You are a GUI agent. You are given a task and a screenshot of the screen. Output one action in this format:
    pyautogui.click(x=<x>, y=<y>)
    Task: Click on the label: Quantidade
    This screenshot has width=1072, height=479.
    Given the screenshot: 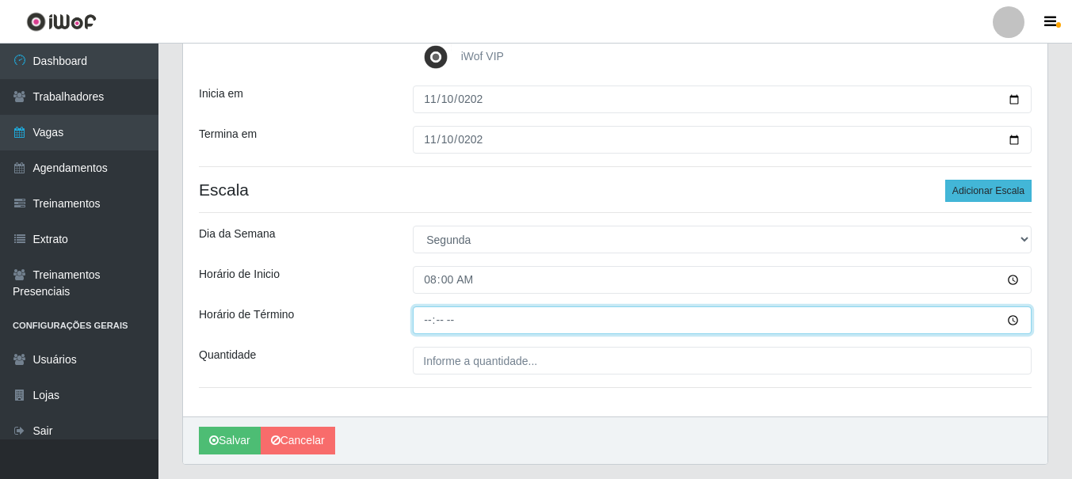 What is the action you would take?
    pyautogui.click(x=227, y=355)
    